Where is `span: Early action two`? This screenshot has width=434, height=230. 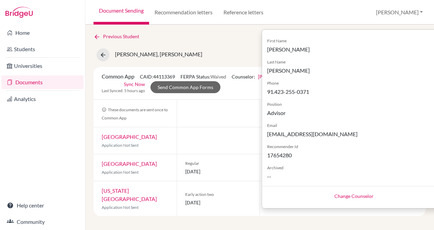
span: Early action two is located at coordinates (218, 194).